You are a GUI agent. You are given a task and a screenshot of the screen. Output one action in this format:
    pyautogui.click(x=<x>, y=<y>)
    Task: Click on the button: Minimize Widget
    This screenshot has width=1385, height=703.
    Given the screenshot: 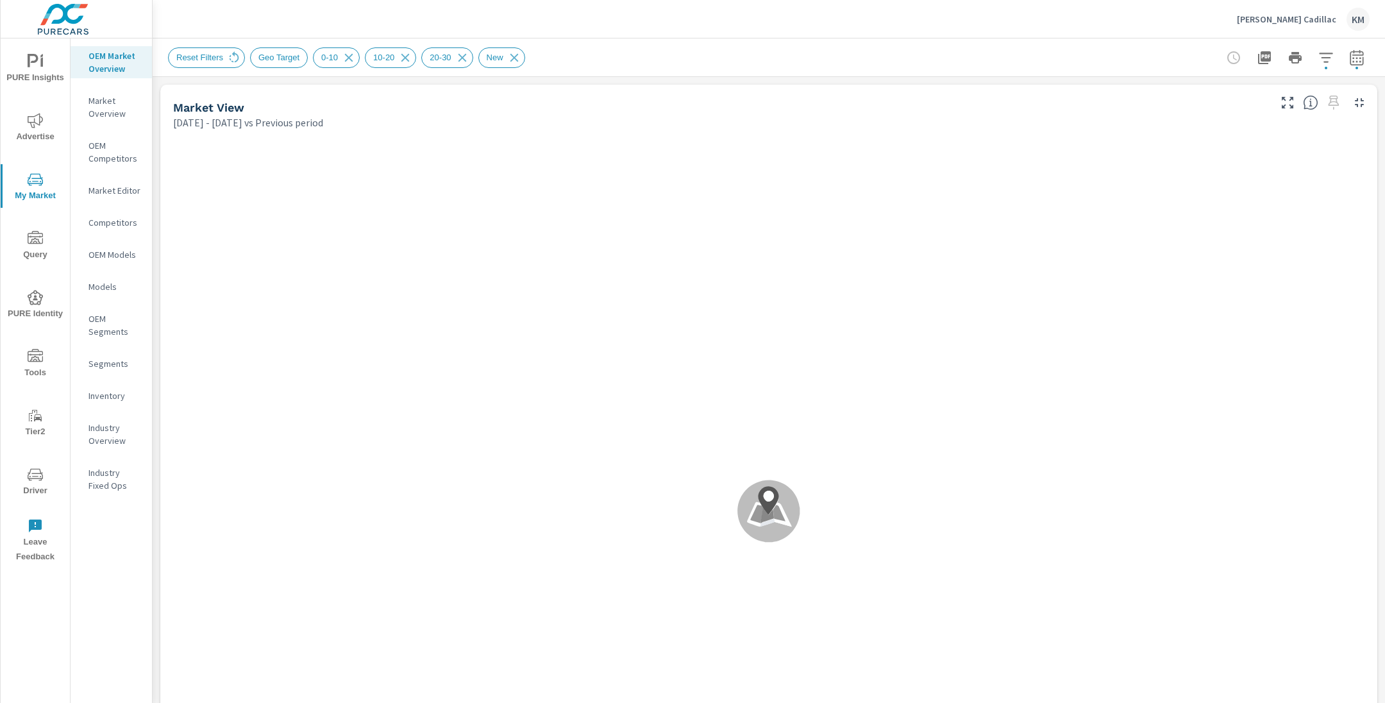 What is the action you would take?
    pyautogui.click(x=1360, y=103)
    